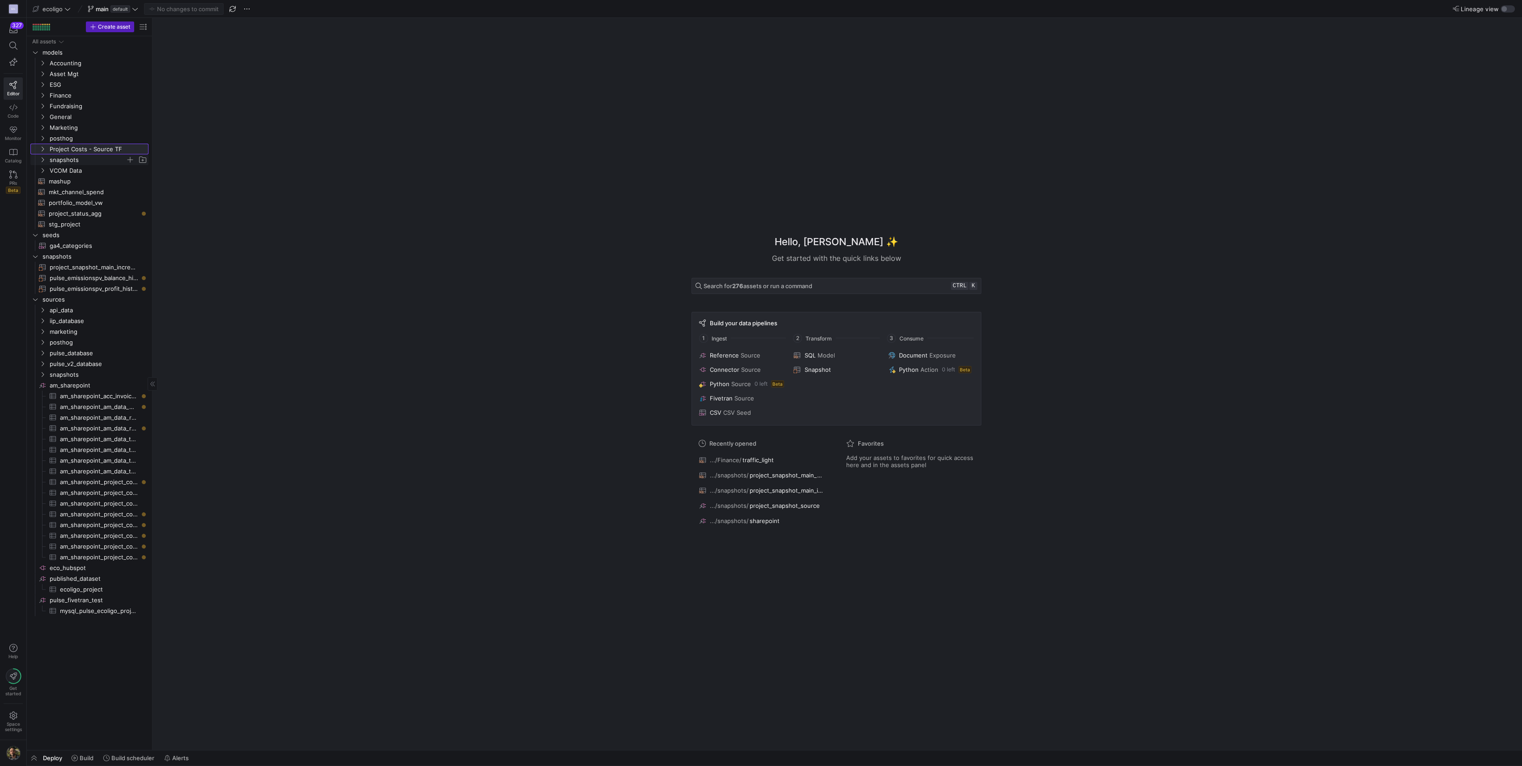 This screenshot has height=766, width=1522. Describe the element at coordinates (89, 267) in the screenshot. I see `a: project_snapshot_main_incremental​​​​​​​` at that location.